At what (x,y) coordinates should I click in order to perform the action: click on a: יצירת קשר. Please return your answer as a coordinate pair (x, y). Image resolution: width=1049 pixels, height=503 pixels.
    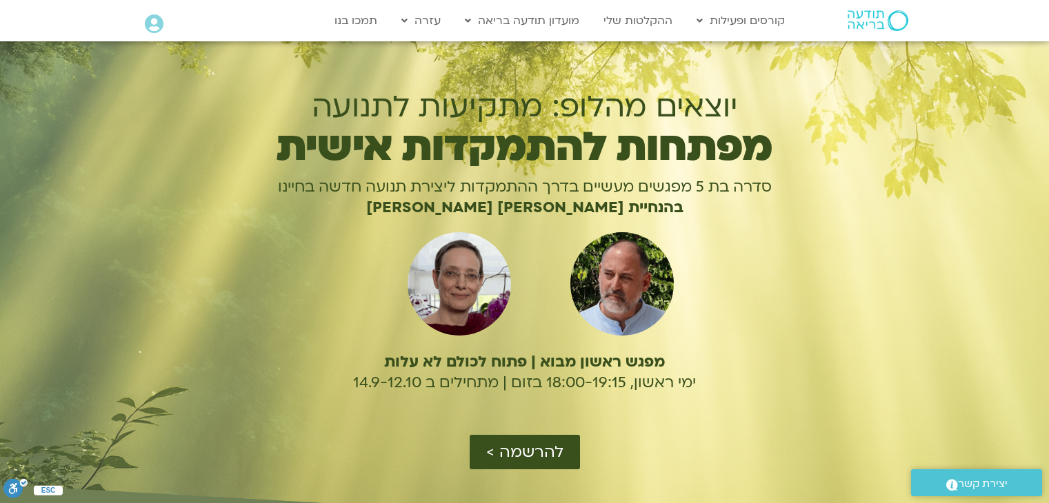
    Looking at the image, I should click on (976, 483).